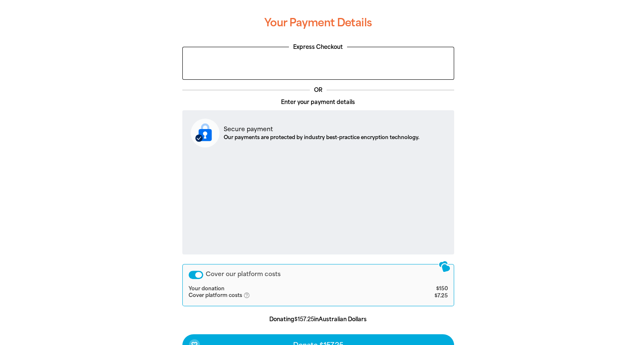 The height and width of the screenshot is (345, 636). What do you see at coordinates (304, 320) in the screenshot?
I see `b: $157.25` at bounding box center [304, 320].